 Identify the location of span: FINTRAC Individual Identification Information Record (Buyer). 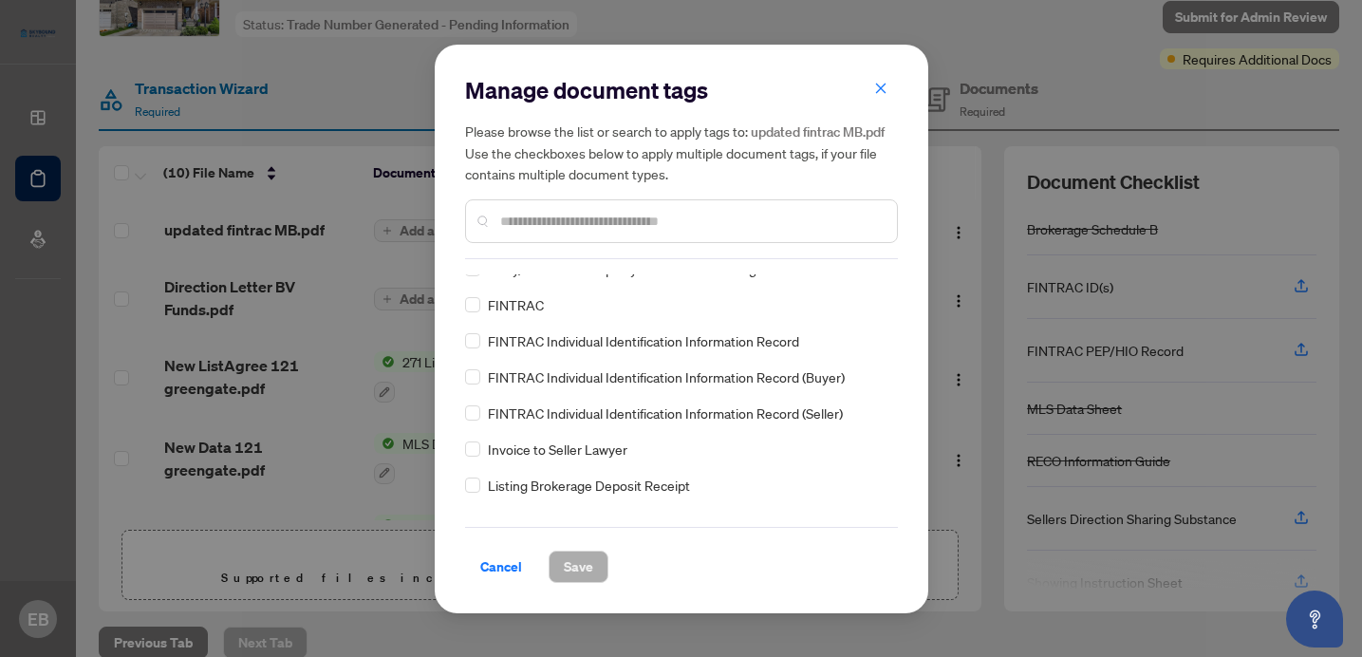
(666, 377).